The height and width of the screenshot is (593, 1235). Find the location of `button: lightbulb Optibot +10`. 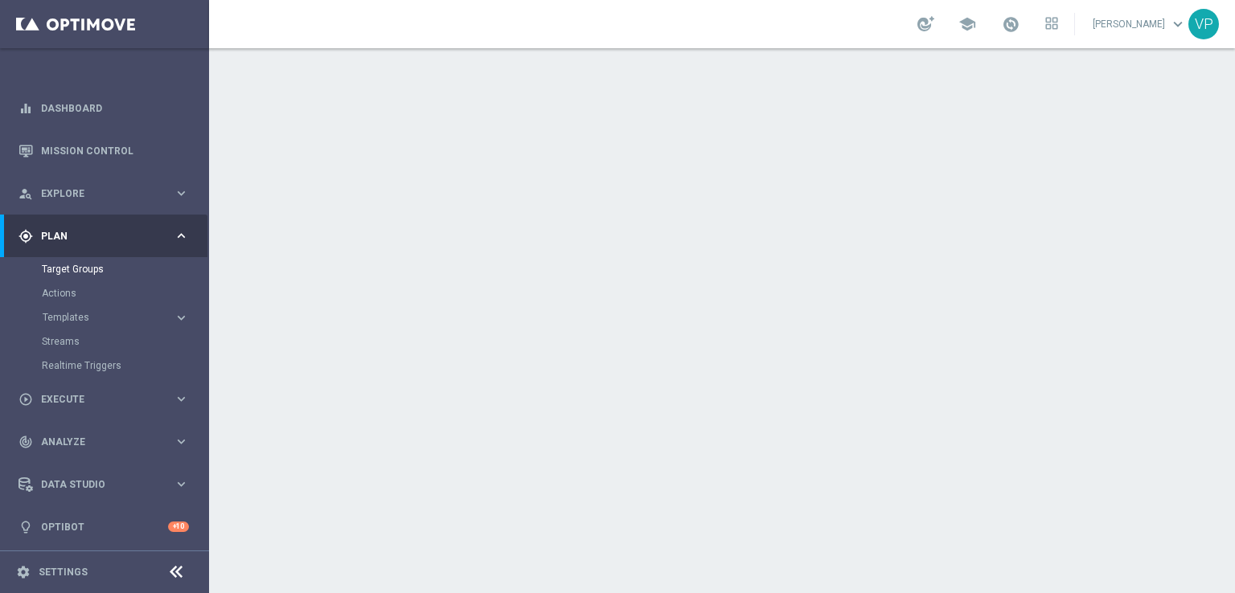

button: lightbulb Optibot +10 is located at coordinates (104, 527).